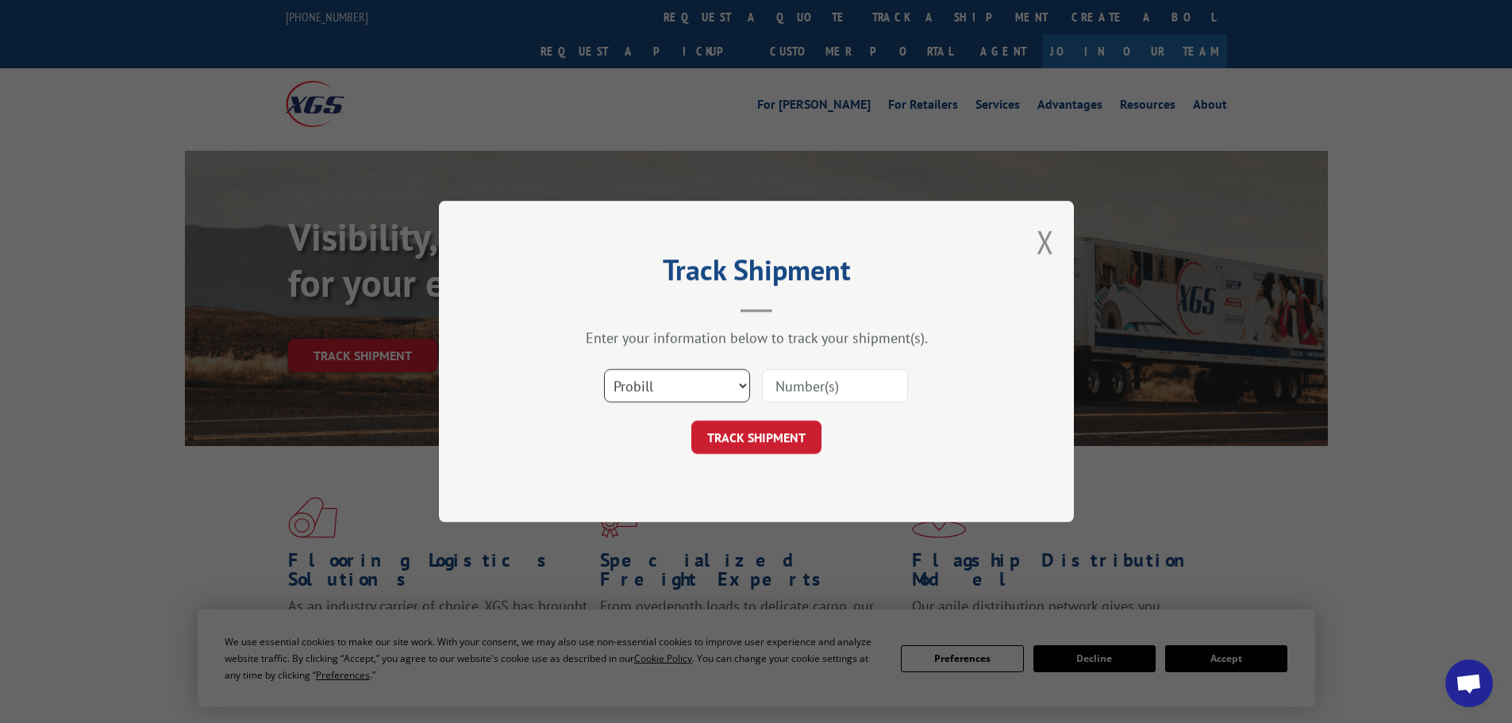 The height and width of the screenshot is (723, 1512). I want to click on input: Number(s), so click(835, 386).